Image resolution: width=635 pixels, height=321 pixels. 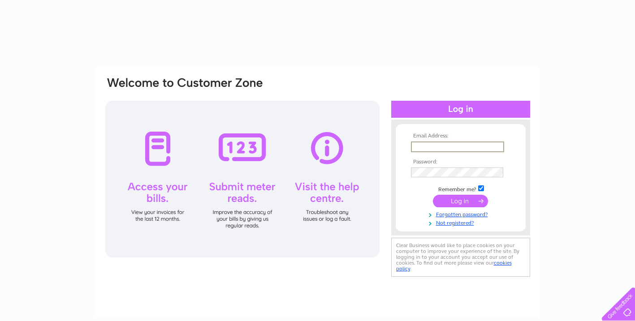 I want to click on div: Clear Business would like to place cookies on your computer to improve your experience of the sit..., so click(x=461, y=257).